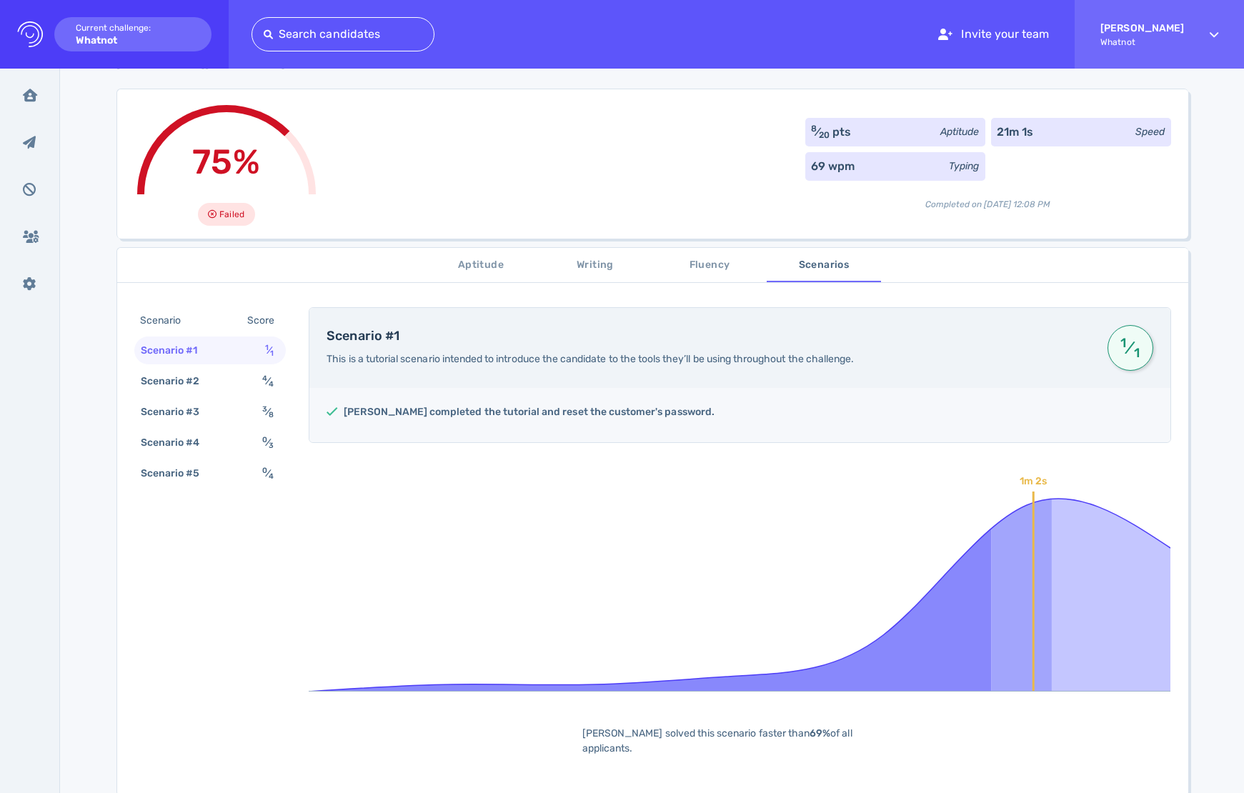 This screenshot has width=1244, height=793. What do you see at coordinates (824, 265) in the screenshot?
I see `span: Scenarios` at bounding box center [824, 265].